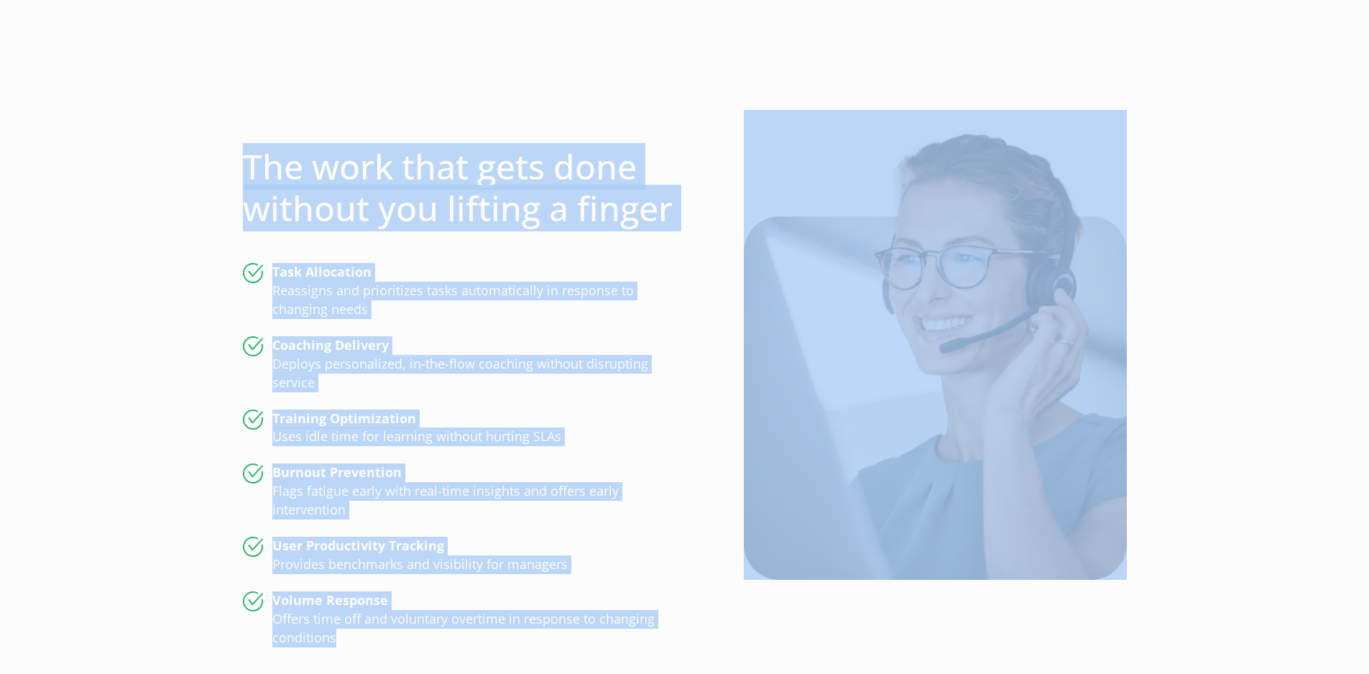 The width and height of the screenshot is (1369, 674). Describe the element at coordinates (322, 272) in the screenshot. I see `strong: Task Allocation` at that location.